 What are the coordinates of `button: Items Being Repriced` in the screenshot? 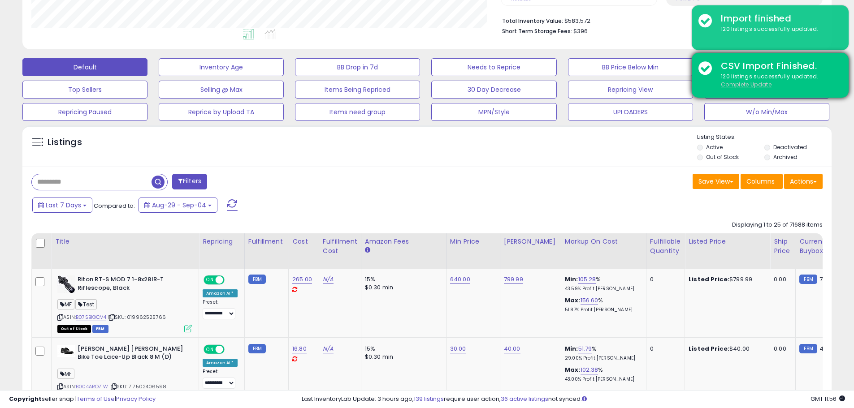 It's located at (357, 90).